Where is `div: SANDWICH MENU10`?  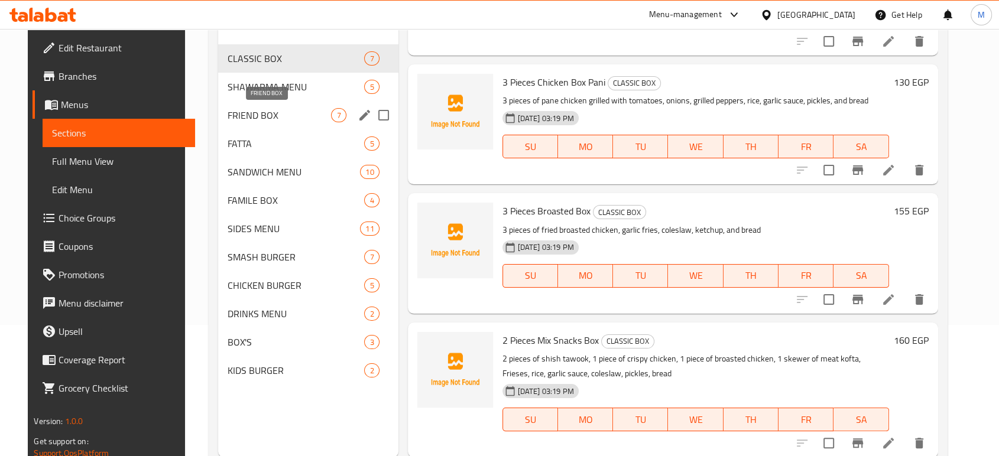
div: SANDWICH MENU10 is located at coordinates (308, 172).